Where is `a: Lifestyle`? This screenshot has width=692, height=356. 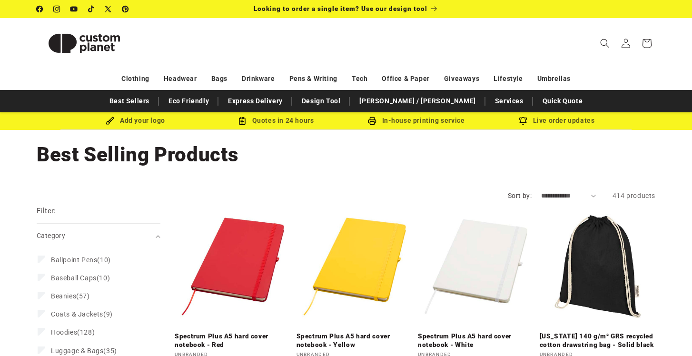
a: Lifestyle is located at coordinates (508, 79).